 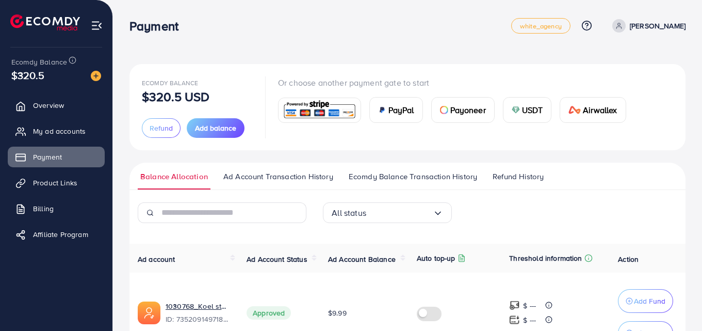 I want to click on a: cardPayoneer, so click(x=463, y=110).